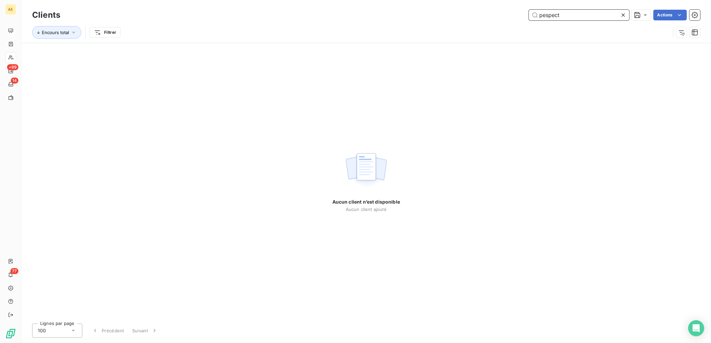 The image size is (711, 343). I want to click on img: empty state, so click(366, 170).